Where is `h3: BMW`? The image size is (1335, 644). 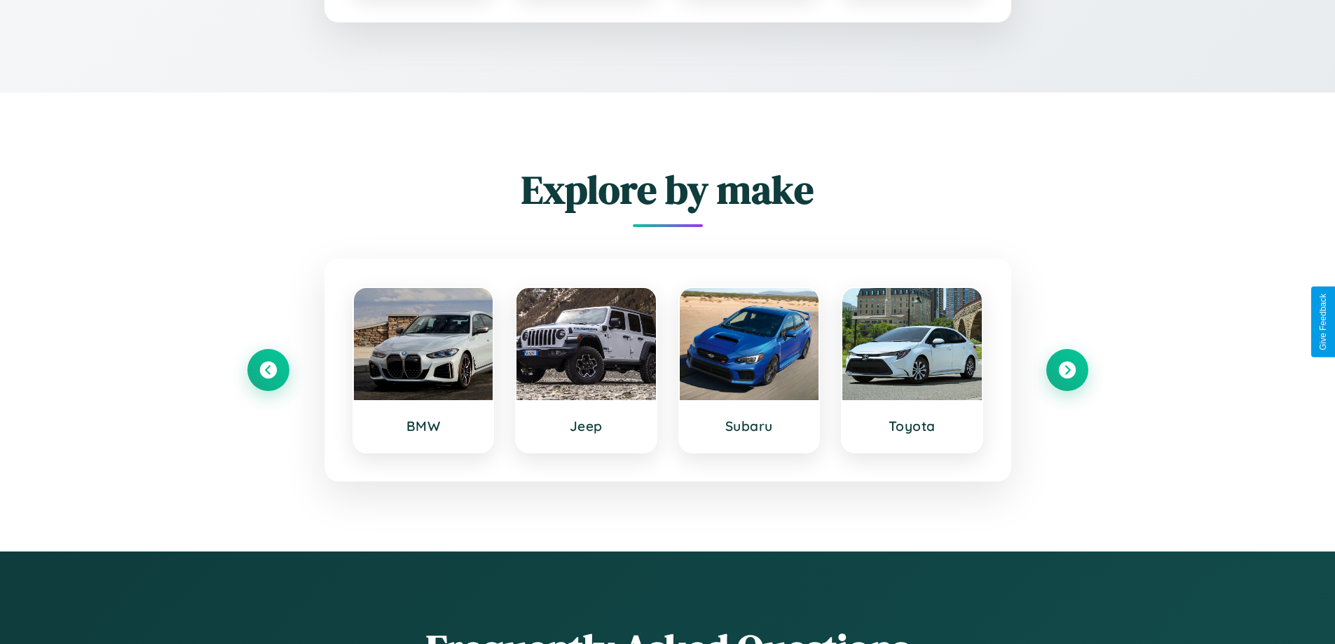
h3: BMW is located at coordinates (423, 426).